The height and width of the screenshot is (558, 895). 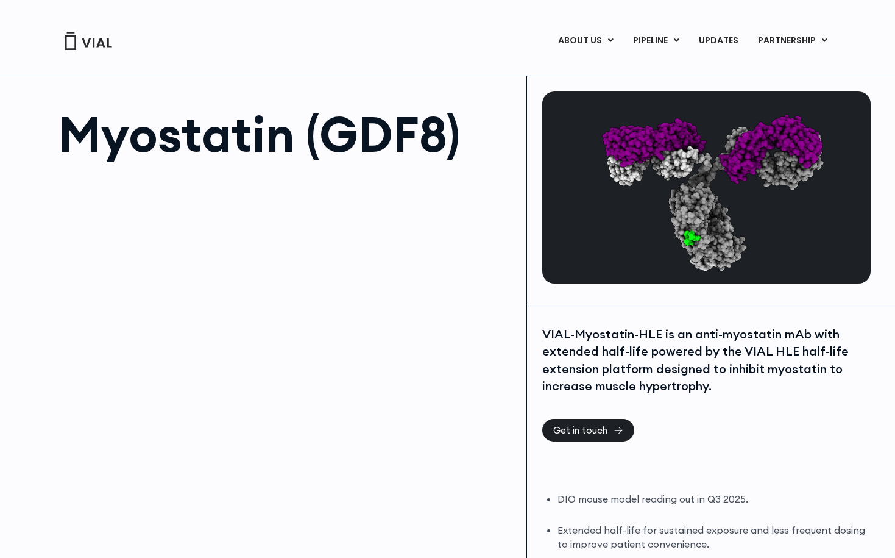 I want to click on span: Get in touch, so click(x=580, y=430).